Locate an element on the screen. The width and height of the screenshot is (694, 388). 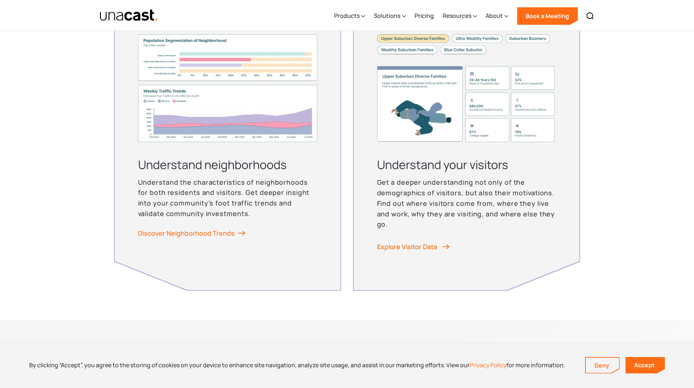
div: By clicking “Accept”, you agree to the storing of cookies on your device to enhance site navigati... is located at coordinates (297, 365).